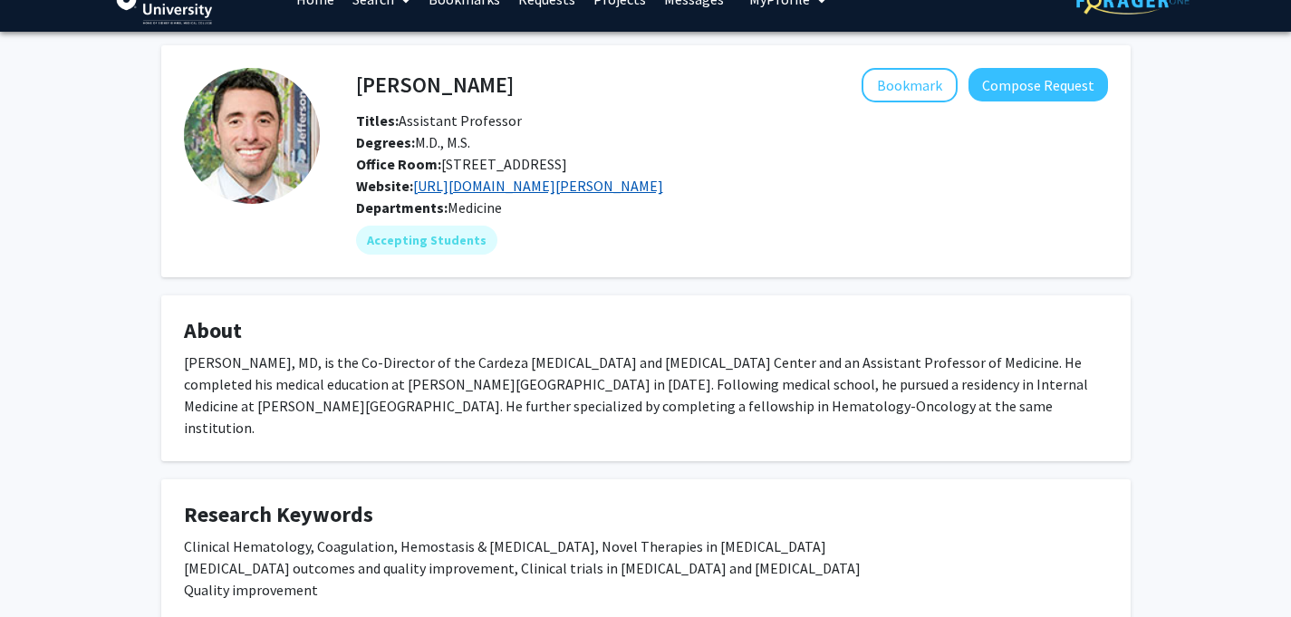 The image size is (1291, 617). What do you see at coordinates (385, 142) in the screenshot?
I see `b: Degrees:` at bounding box center [385, 142].